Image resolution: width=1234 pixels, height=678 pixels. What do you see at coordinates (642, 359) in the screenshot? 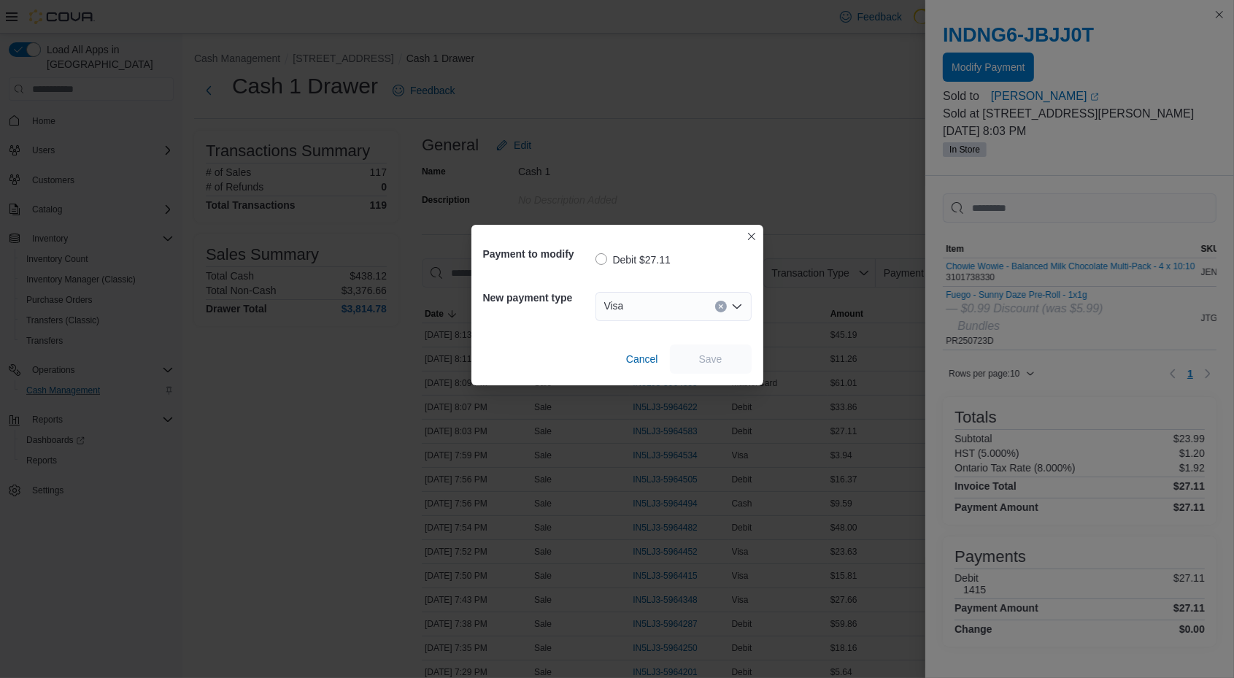
I see `button: Cancel` at bounding box center [642, 359].